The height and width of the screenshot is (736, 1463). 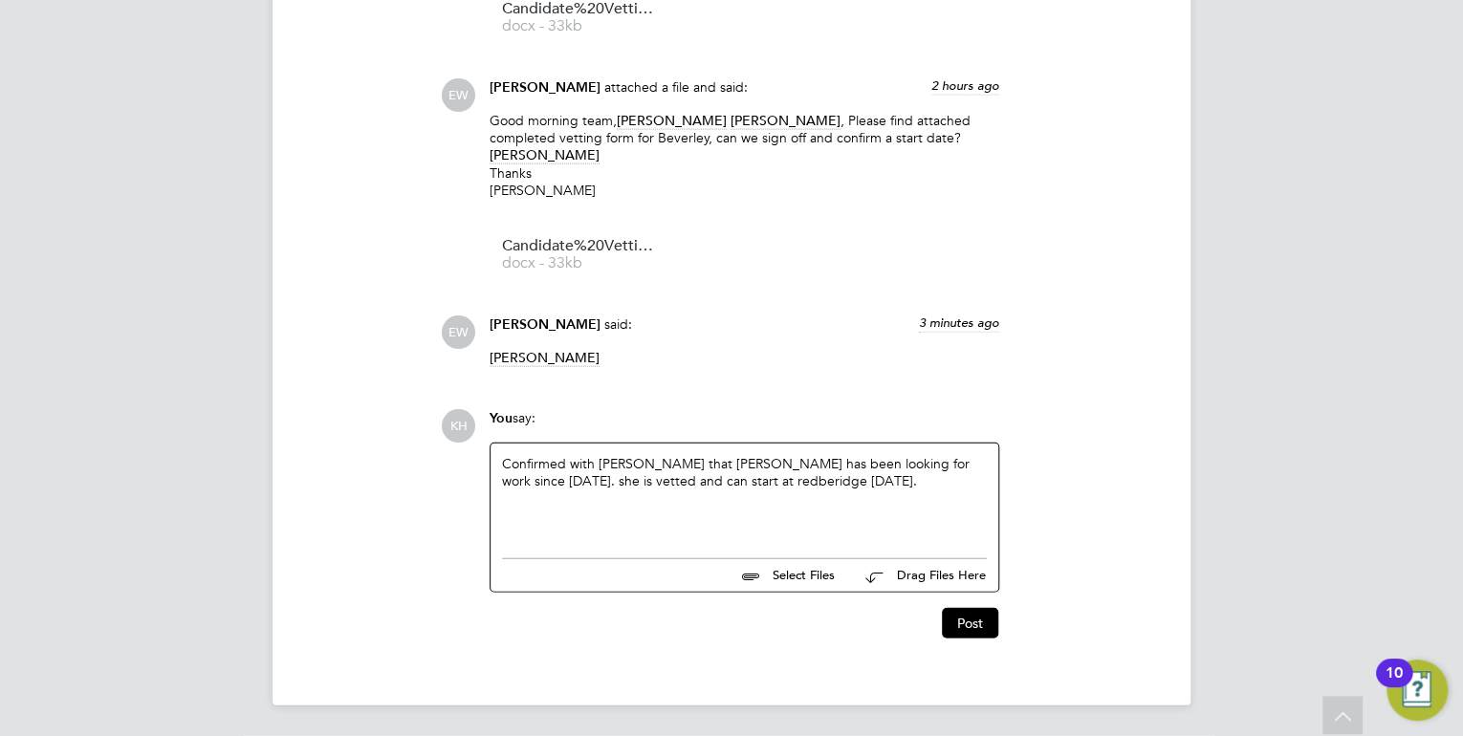 What do you see at coordinates (959, 322) in the screenshot?
I see `span: 3 minutes ago` at bounding box center [959, 322].